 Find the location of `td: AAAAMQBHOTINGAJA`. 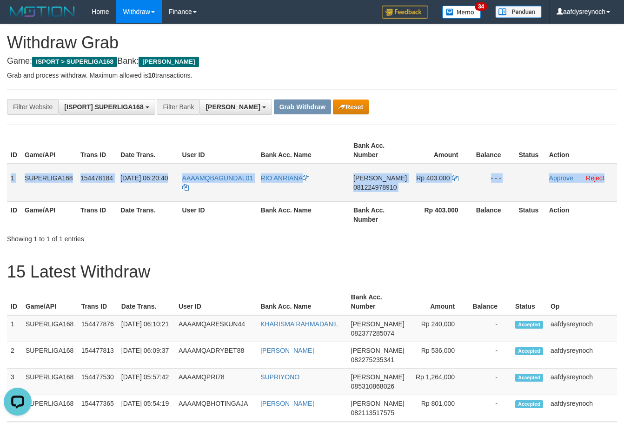

td: AAAAMQBHOTINGAJA is located at coordinates (216, 408).